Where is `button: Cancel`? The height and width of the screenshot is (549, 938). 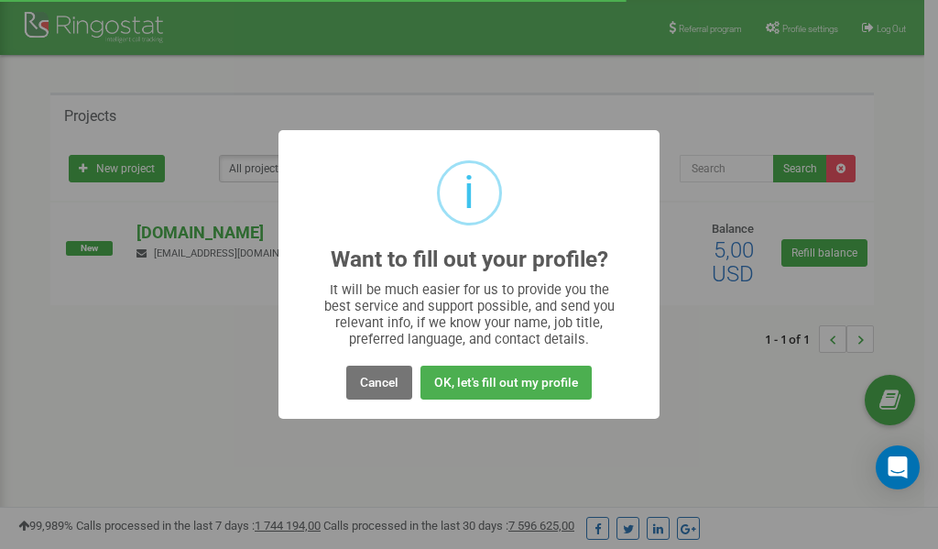
button: Cancel is located at coordinates (379, 382).